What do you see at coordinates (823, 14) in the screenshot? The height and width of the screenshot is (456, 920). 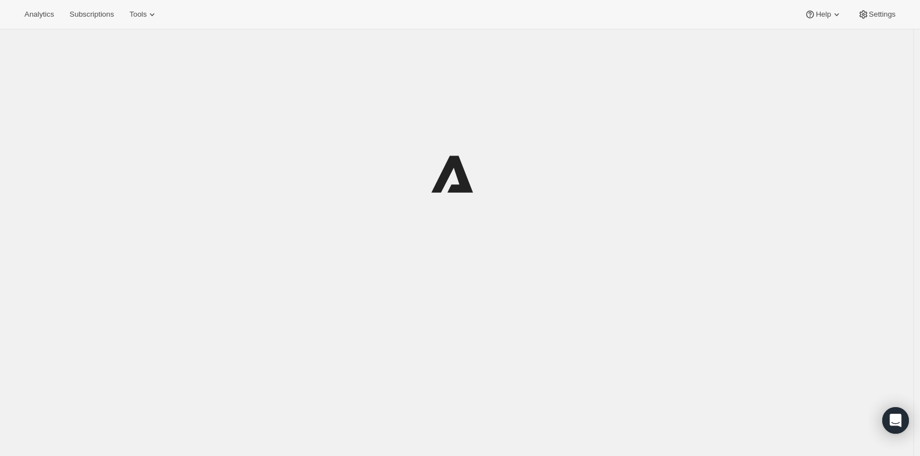 I see `button: Help` at bounding box center [823, 14].